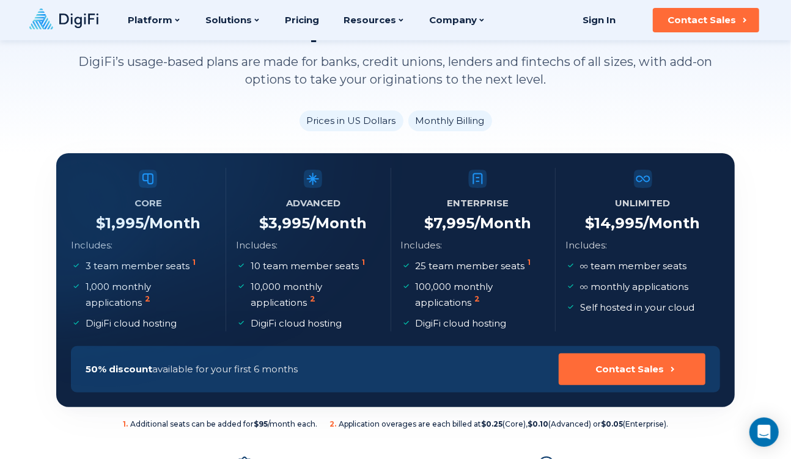 The image size is (791, 459). I want to click on p: 100,000 monthly applications, so click(479, 295).